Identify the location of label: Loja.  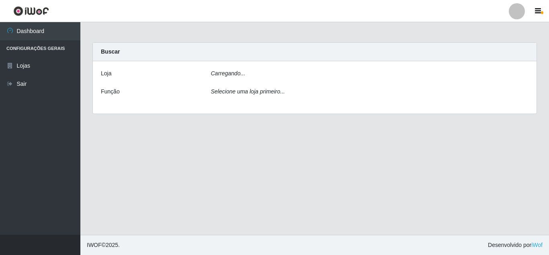
(106, 73).